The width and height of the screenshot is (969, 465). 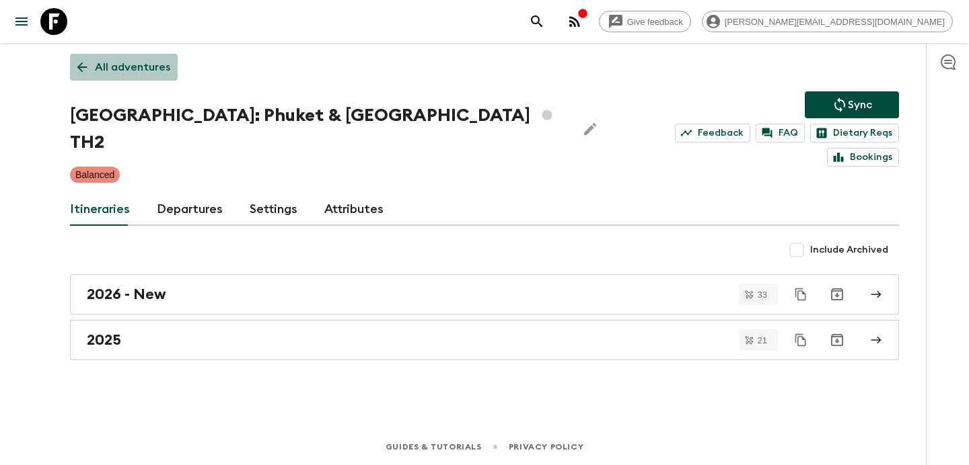 I want to click on button: menu, so click(x=22, y=22).